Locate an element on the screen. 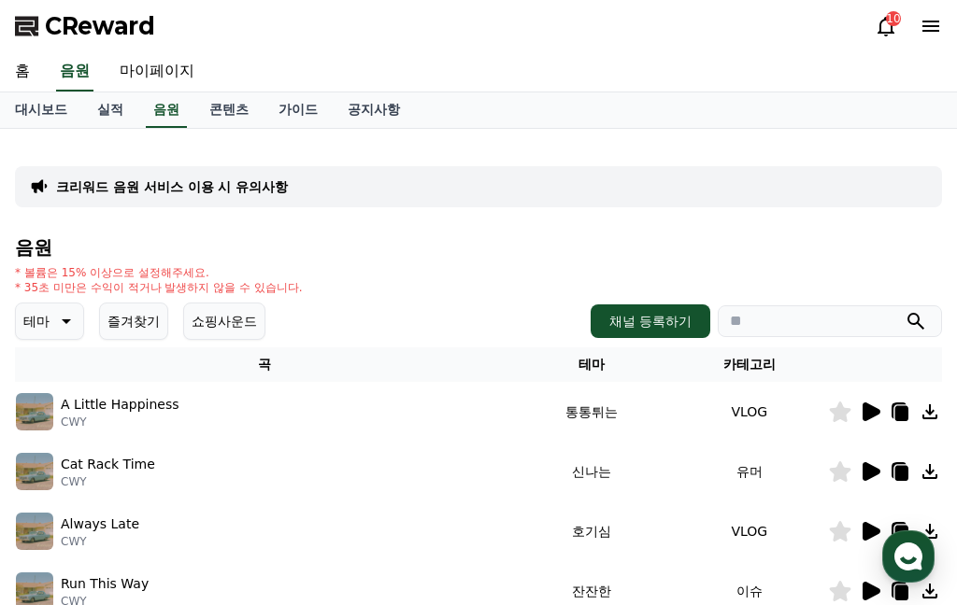 Image resolution: width=957 pixels, height=605 pixels. h4: 음원 is located at coordinates (478, 248).